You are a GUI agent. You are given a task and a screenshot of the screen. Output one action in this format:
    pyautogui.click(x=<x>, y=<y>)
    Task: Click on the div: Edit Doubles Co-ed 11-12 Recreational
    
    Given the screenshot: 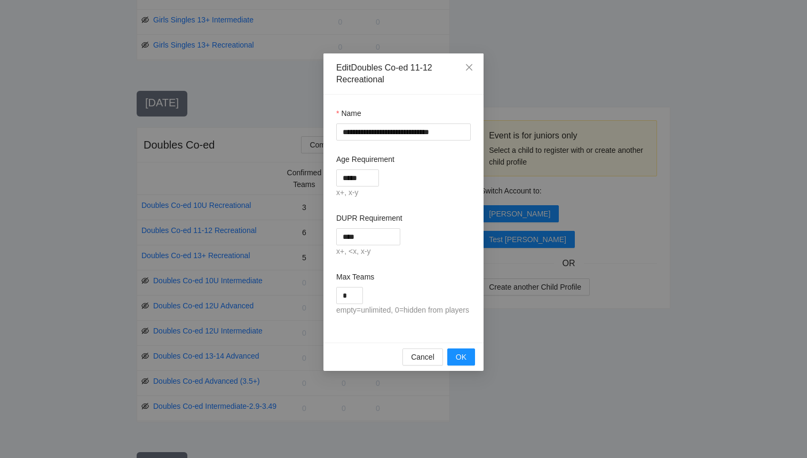 What is the action you would take?
    pyautogui.click(x=404, y=74)
    